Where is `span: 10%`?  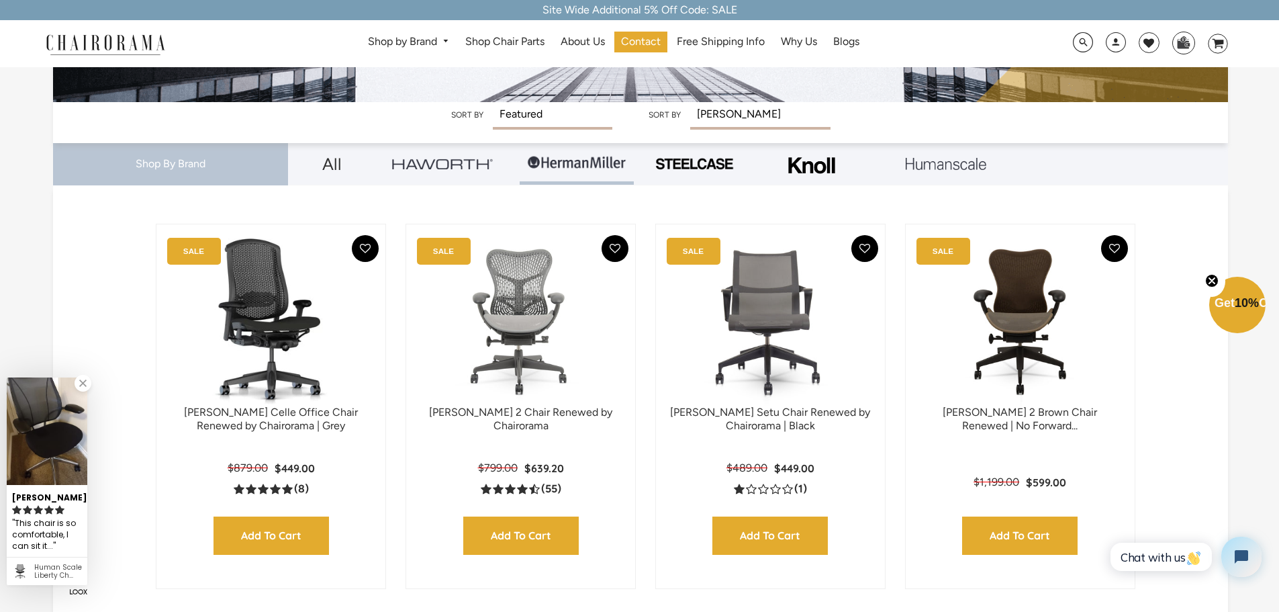
span: 10% is located at coordinates (1247, 303).